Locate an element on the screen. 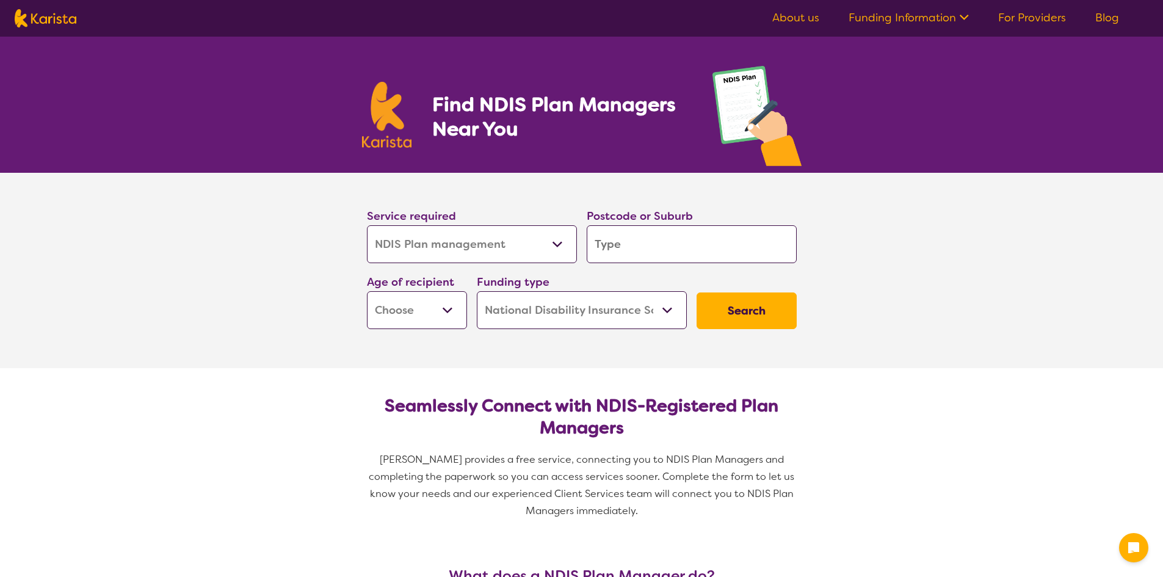 Image resolution: width=1163 pixels, height=577 pixels. label: Funding type is located at coordinates (513, 282).